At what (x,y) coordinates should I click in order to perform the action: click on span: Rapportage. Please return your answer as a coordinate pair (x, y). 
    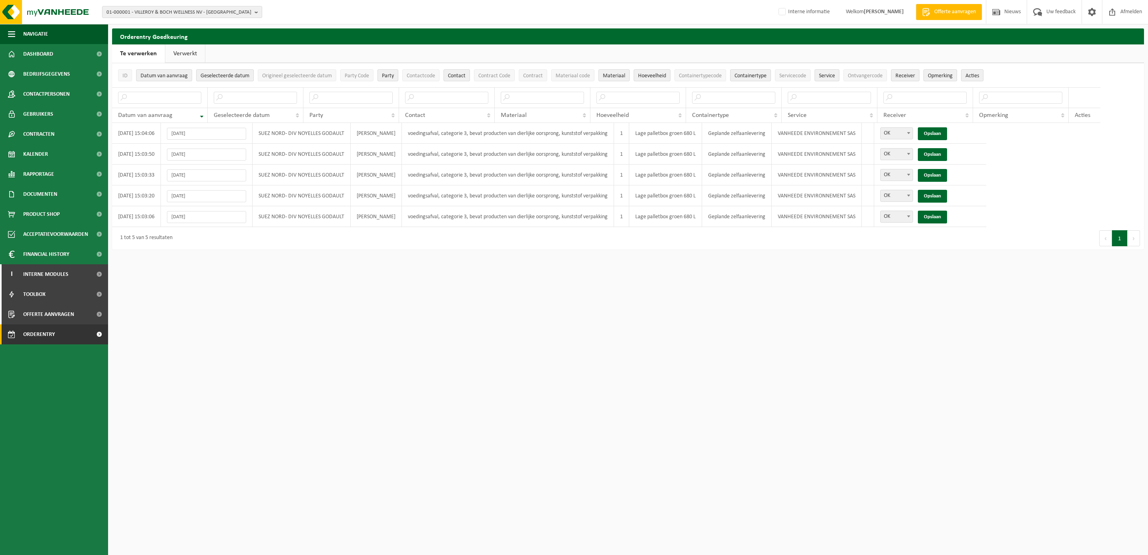
    Looking at the image, I should click on (38, 174).